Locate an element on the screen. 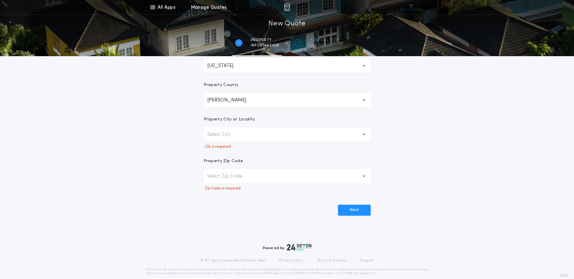 The width and height of the screenshot is (574, 279). img: img is located at coordinates (287, 7).